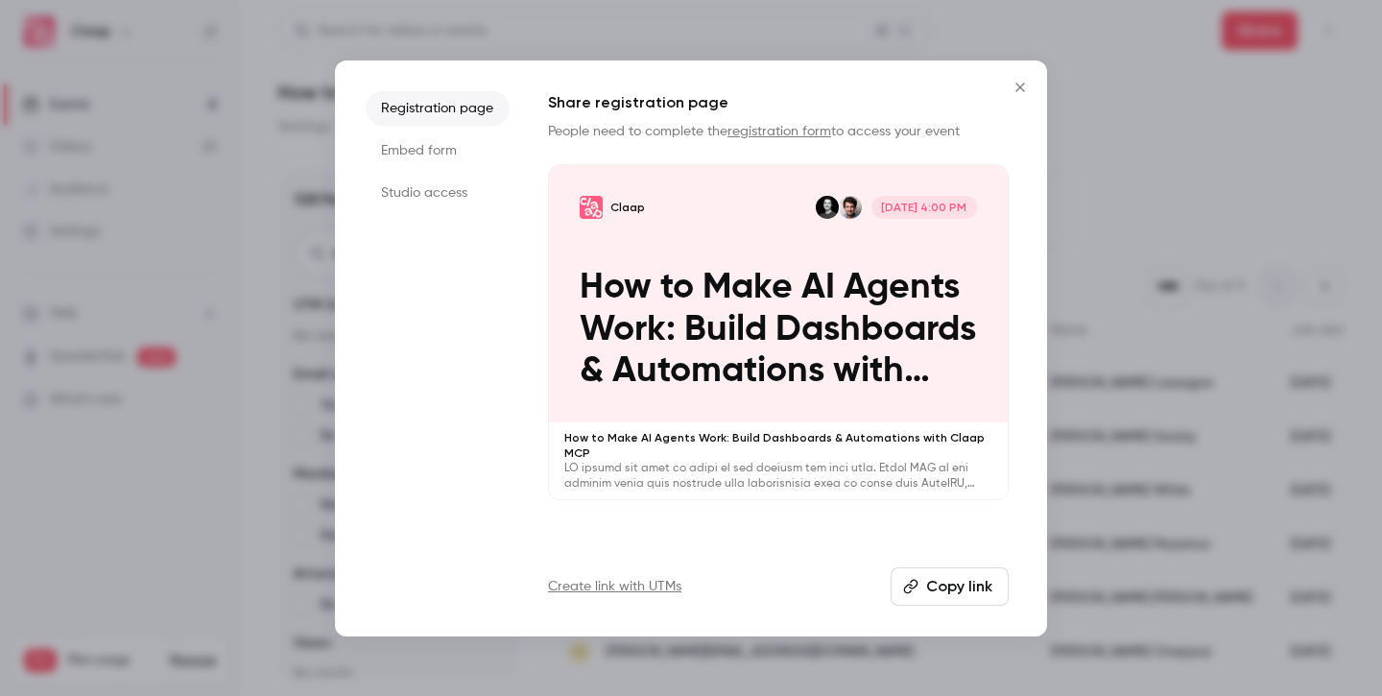  What do you see at coordinates (778, 476) in the screenshot?
I see `p: LO ipsumd sit amet co adipi el sed doeiusm tem inci utla. Etdol MAG al eni adminim venia quis nos...` at bounding box center [778, 476].